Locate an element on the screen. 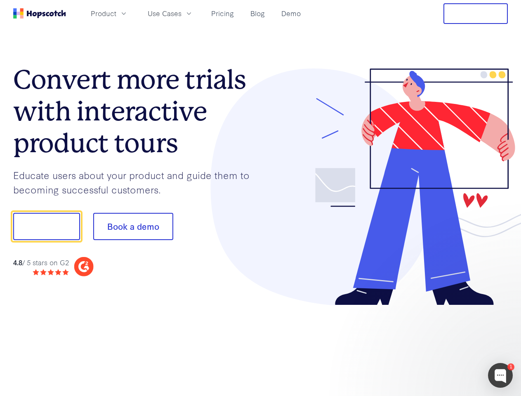 The height and width of the screenshot is (396, 521). a: Pricing is located at coordinates (222, 13).